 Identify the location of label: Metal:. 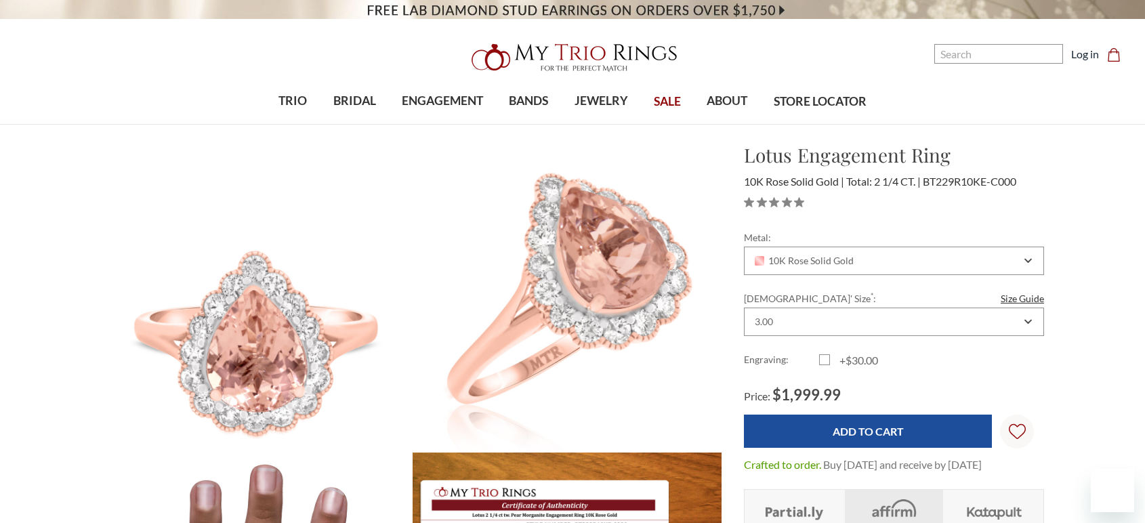
(893, 237).